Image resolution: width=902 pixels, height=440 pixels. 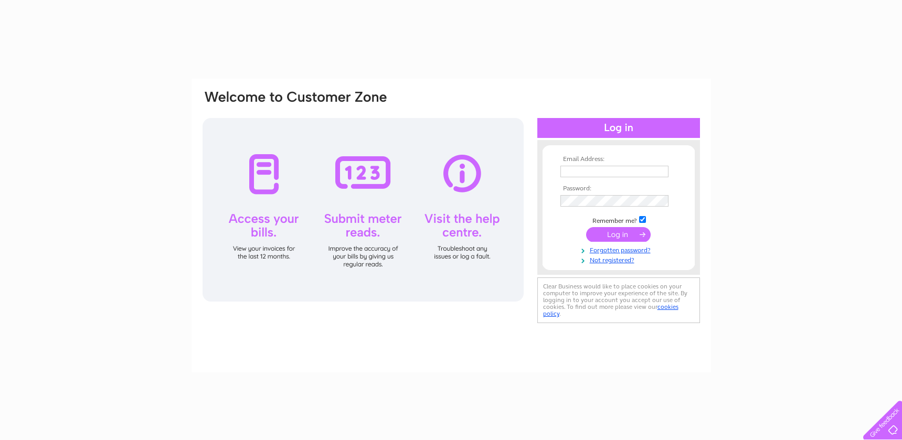 What do you see at coordinates (618, 159) in the screenshot?
I see `th: Email Address:` at bounding box center [618, 159].